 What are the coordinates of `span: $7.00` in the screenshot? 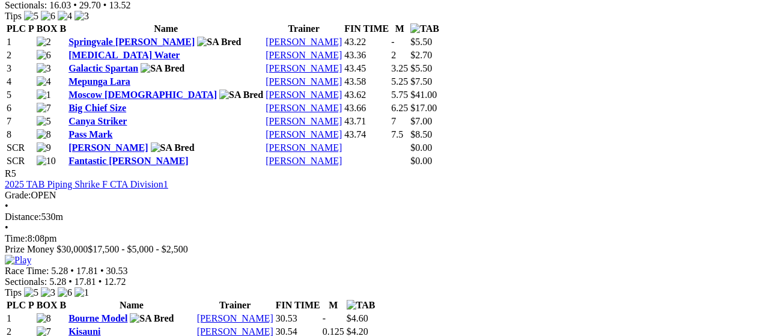 It's located at (421, 121).